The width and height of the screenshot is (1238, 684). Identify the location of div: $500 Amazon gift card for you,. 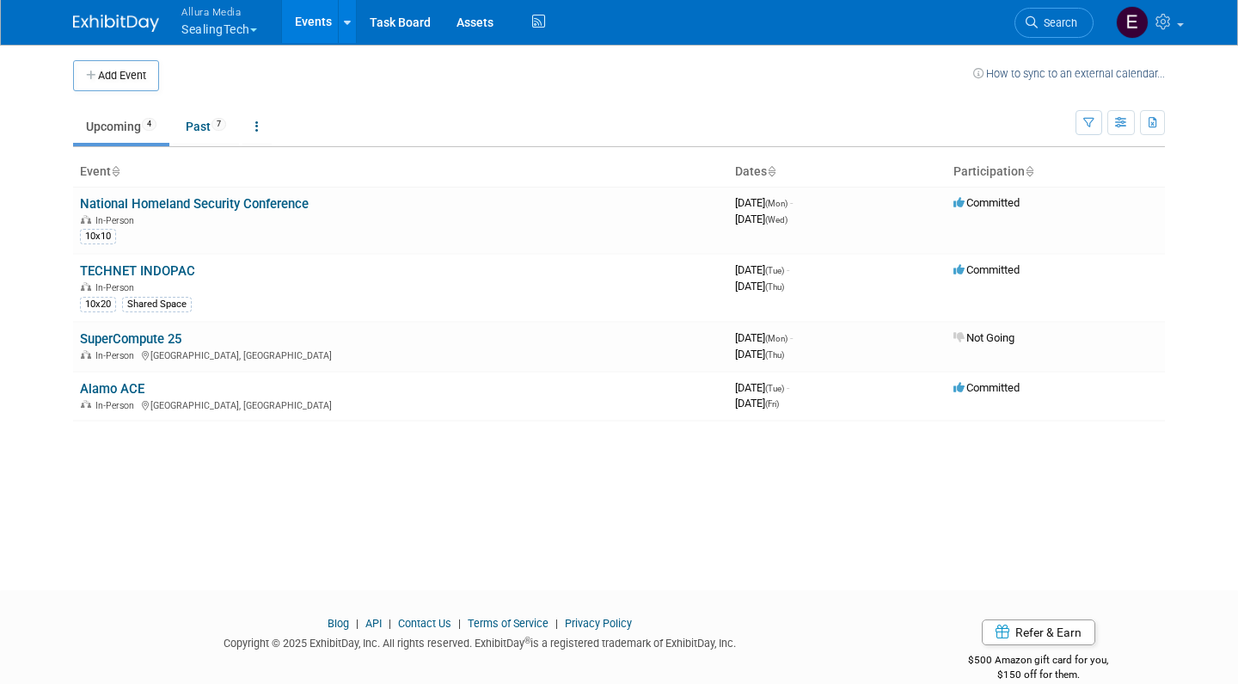
(1038, 661).